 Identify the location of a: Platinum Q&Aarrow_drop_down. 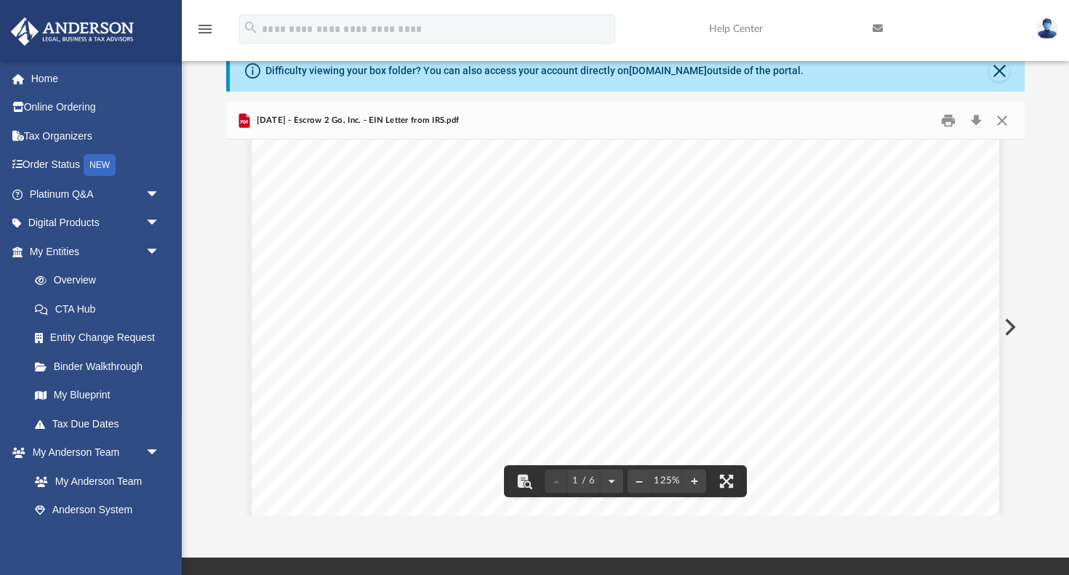
(96, 194).